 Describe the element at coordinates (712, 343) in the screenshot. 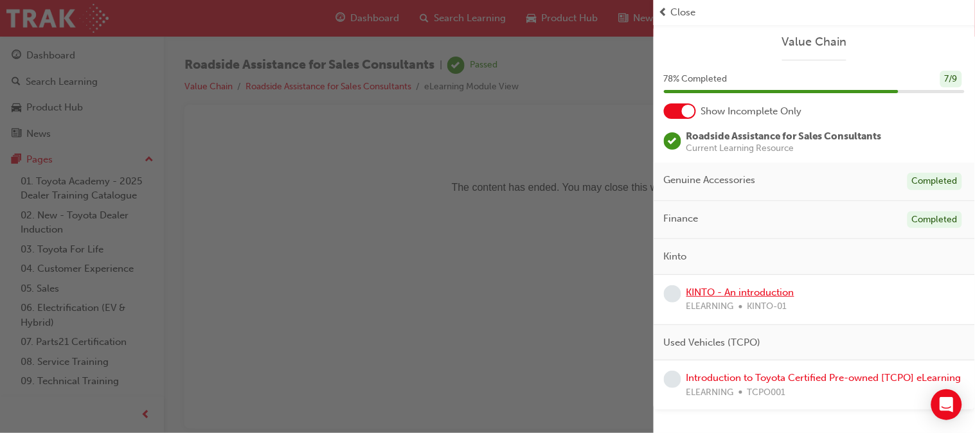

I see `span: Used Vehicles (TCPO)` at that location.